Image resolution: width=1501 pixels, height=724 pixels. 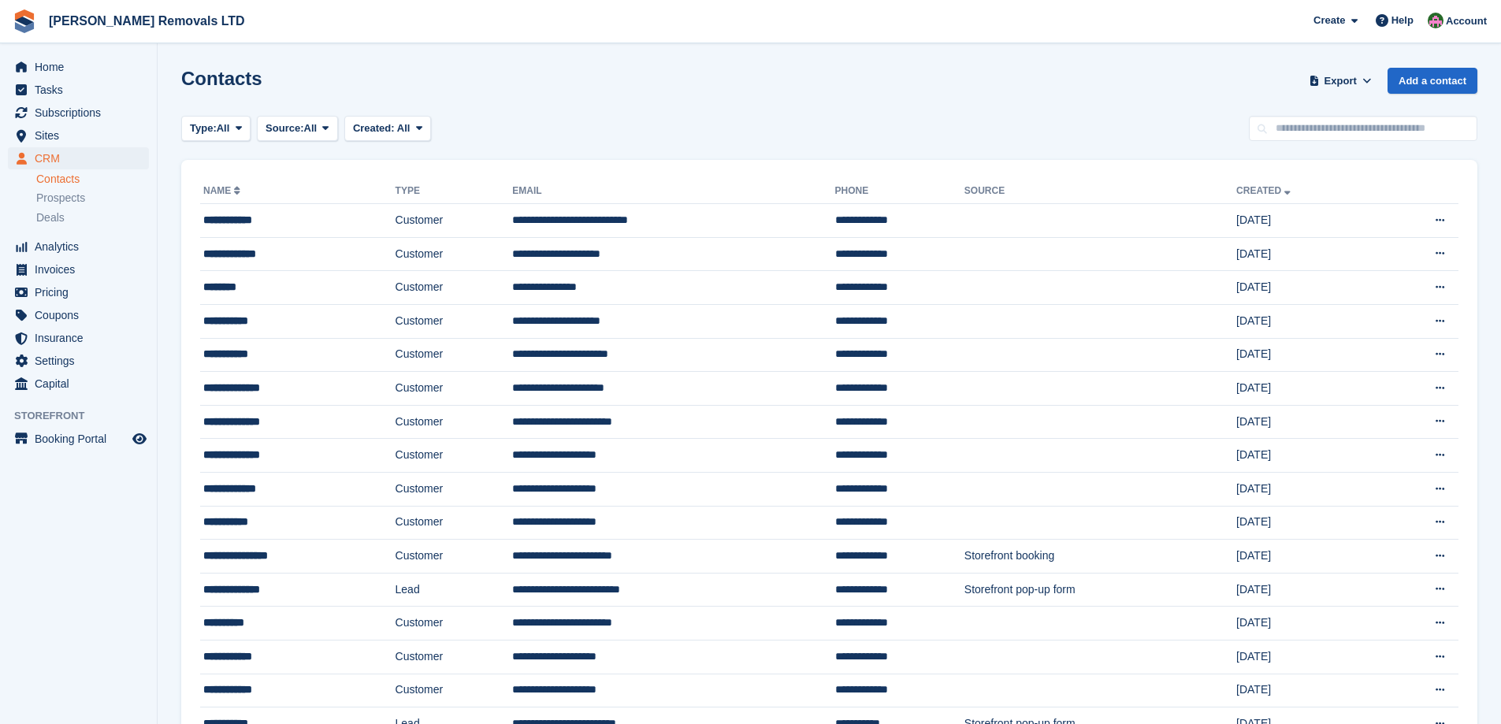 I want to click on th: Email, so click(x=673, y=191).